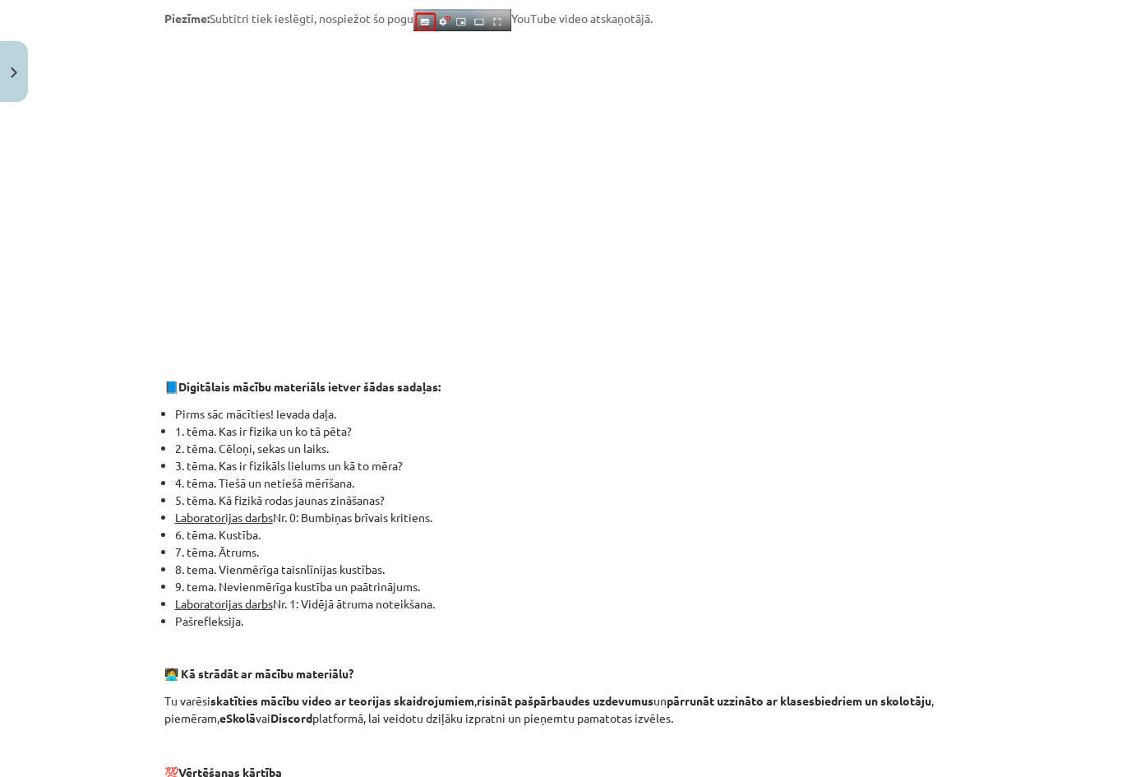  Describe the element at coordinates (309, 386) in the screenshot. I see `strong: Digitālais mācību materiāls ietver šādas sadaļas:` at that location.